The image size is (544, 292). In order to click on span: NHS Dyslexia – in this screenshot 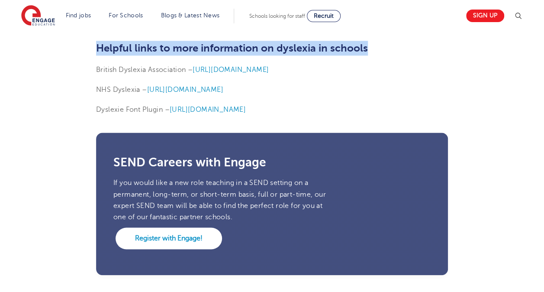, I will do `click(122, 90)`.